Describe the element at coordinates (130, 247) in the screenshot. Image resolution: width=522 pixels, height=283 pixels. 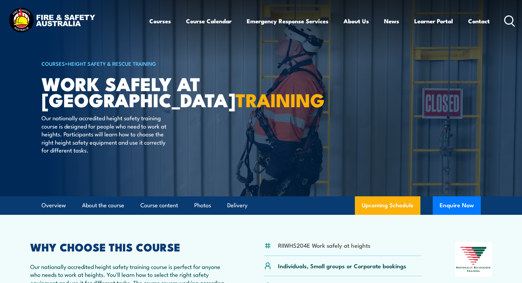
I see `h2: WHY CHOOSE THIS COURSE` at that location.